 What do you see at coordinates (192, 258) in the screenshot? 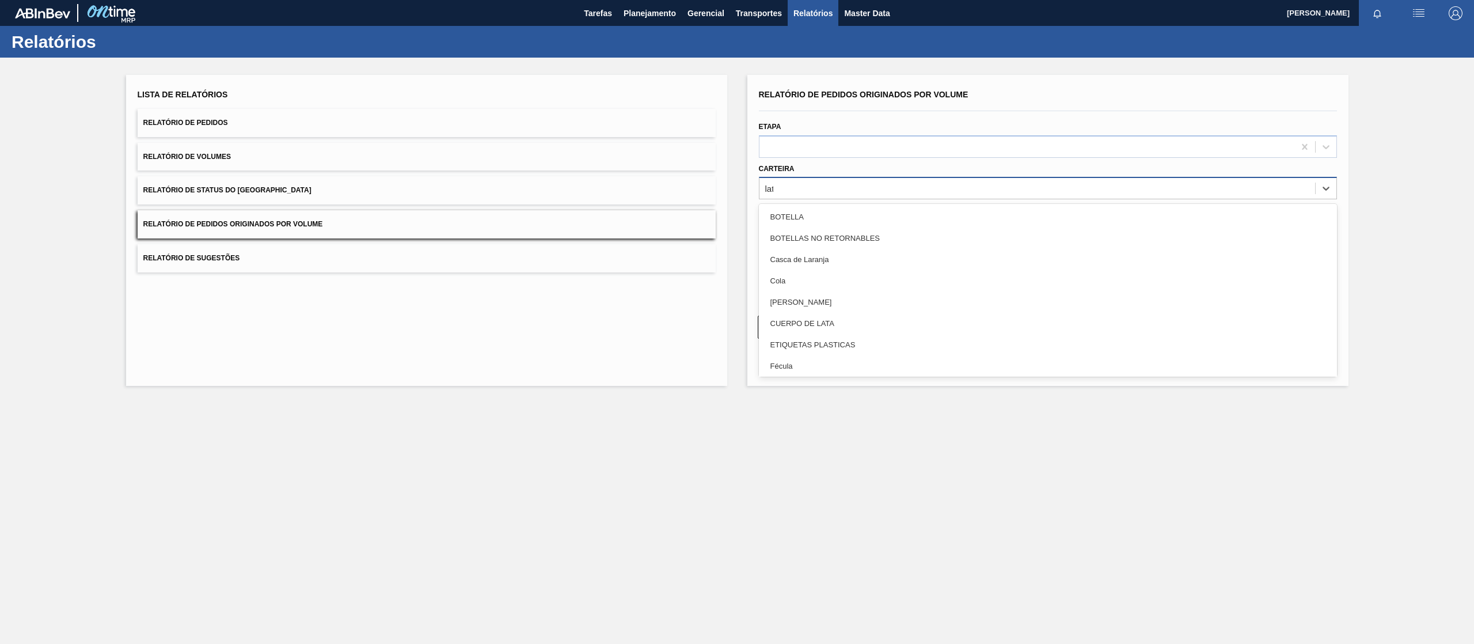
I see `span: Relatório de Sugestões` at bounding box center [192, 258].